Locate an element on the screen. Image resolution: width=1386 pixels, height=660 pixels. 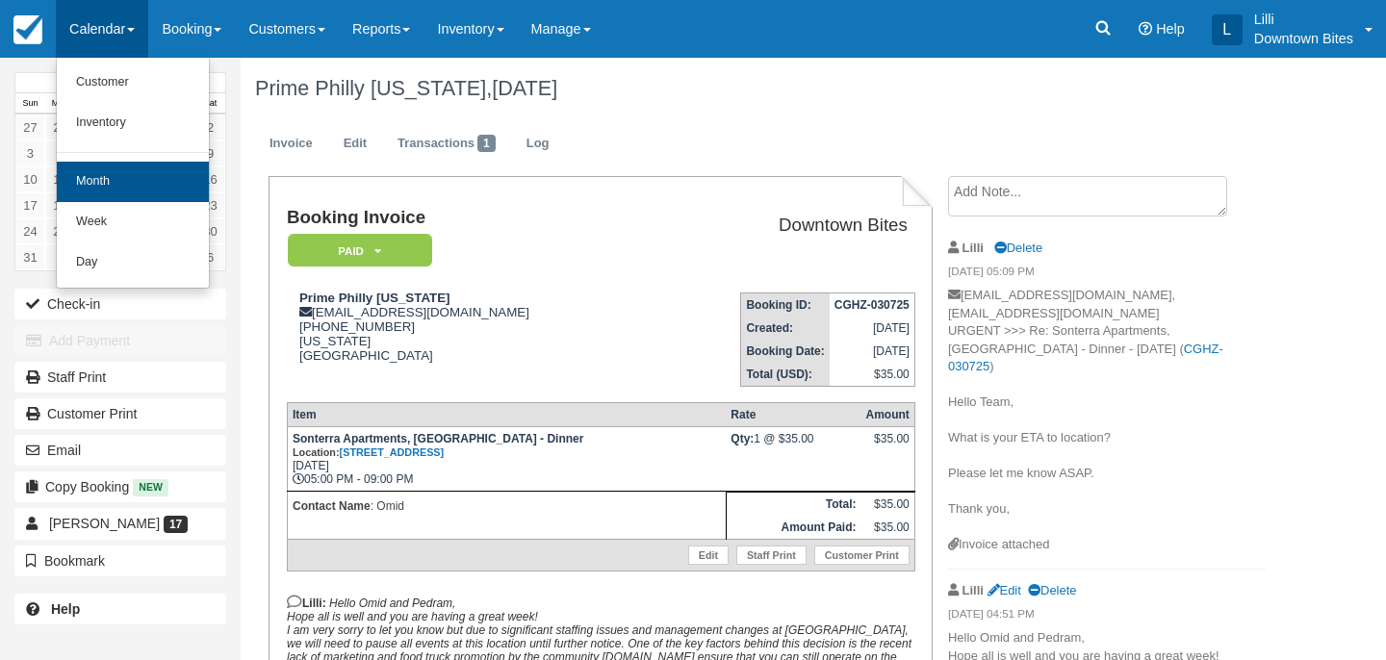
a: 3 is located at coordinates (30, 153).